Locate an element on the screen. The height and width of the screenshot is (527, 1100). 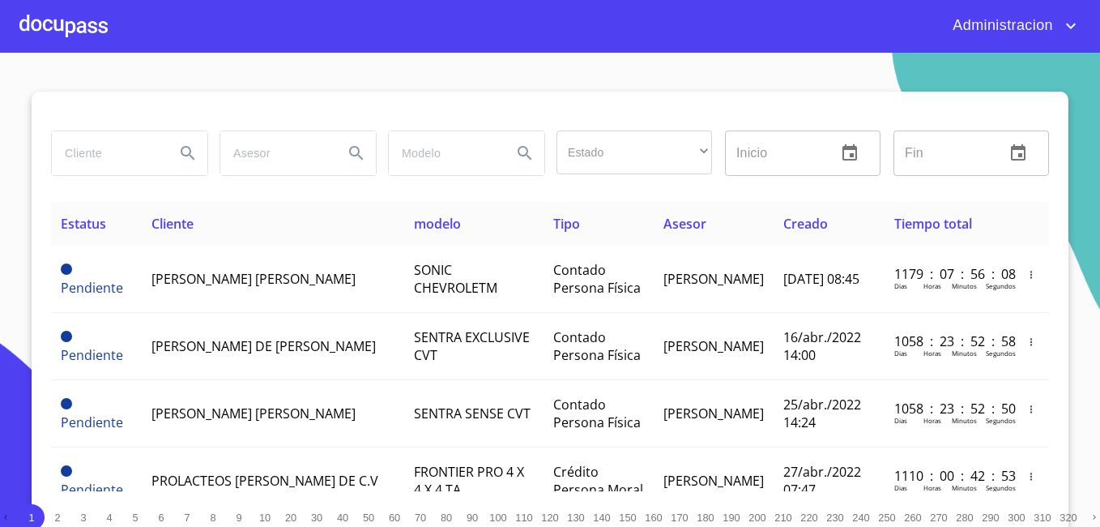
span: 6 is located at coordinates (160, 517).